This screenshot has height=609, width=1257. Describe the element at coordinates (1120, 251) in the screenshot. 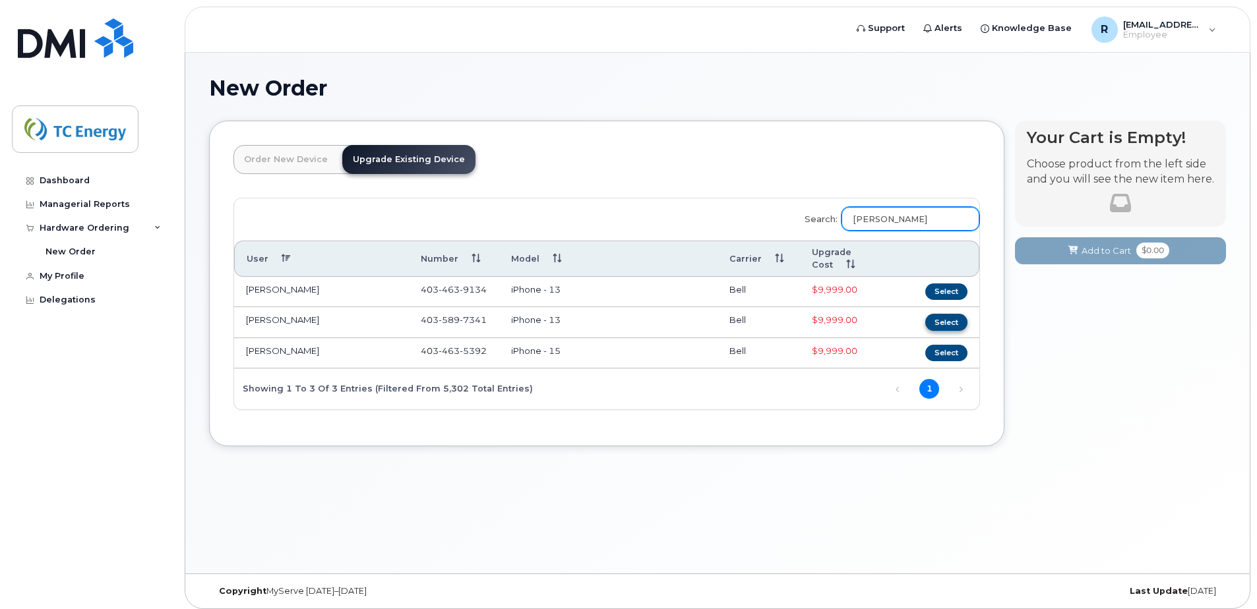

I see `button: Add to Cart $0.00` at that location.